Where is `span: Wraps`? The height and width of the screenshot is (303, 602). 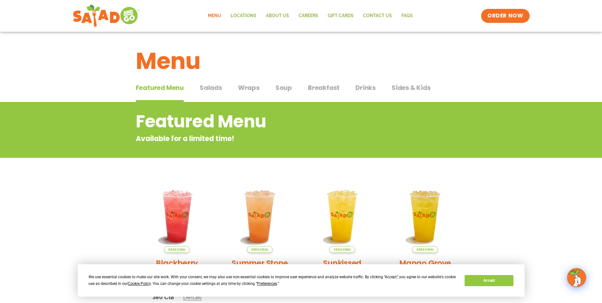 span: Wraps is located at coordinates (249, 88).